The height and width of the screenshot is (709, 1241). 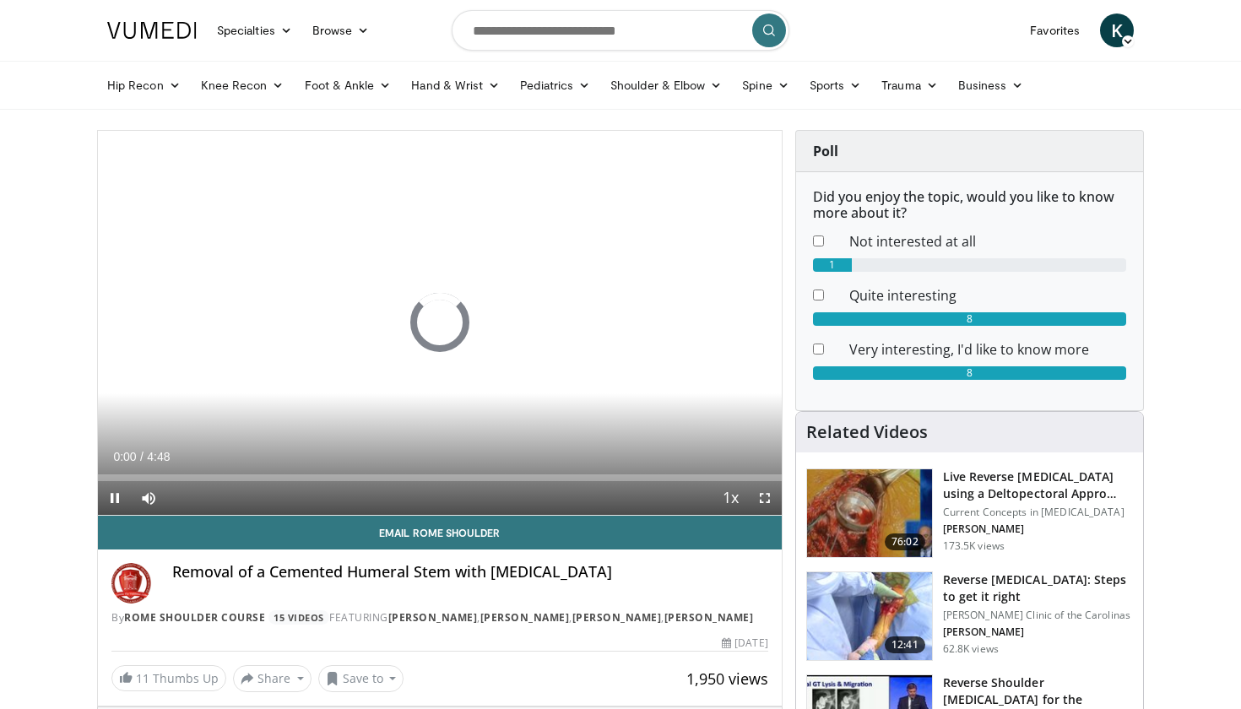 I want to click on img: Avatar, so click(x=132, y=583).